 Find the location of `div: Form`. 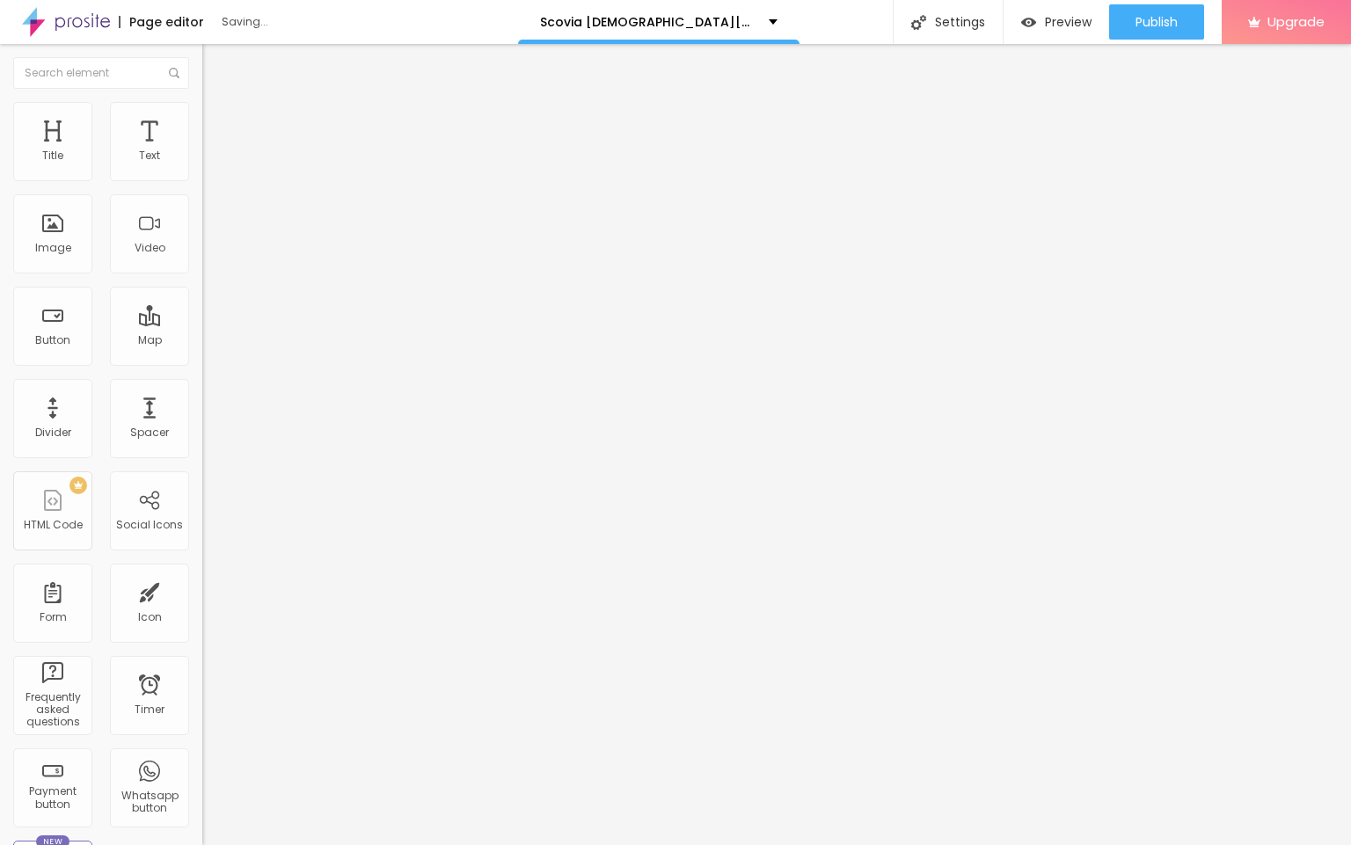

div: Form is located at coordinates (53, 617).